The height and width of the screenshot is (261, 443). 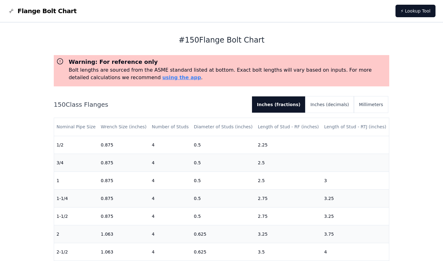 What do you see at coordinates (289, 144) in the screenshot?
I see `td: 2.25` at bounding box center [289, 144].